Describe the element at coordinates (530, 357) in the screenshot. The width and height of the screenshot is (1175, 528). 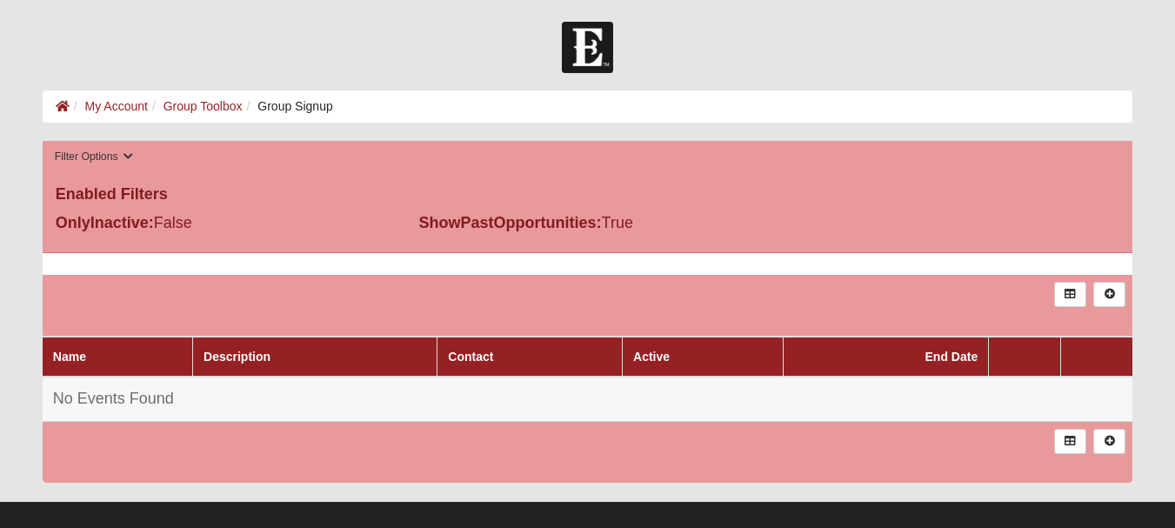
I see `th: Contact` at that location.